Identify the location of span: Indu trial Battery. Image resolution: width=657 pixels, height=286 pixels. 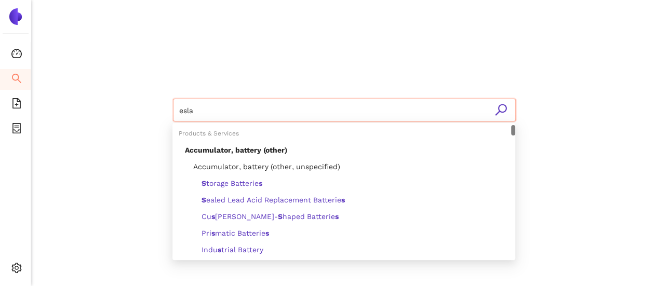
(232, 250).